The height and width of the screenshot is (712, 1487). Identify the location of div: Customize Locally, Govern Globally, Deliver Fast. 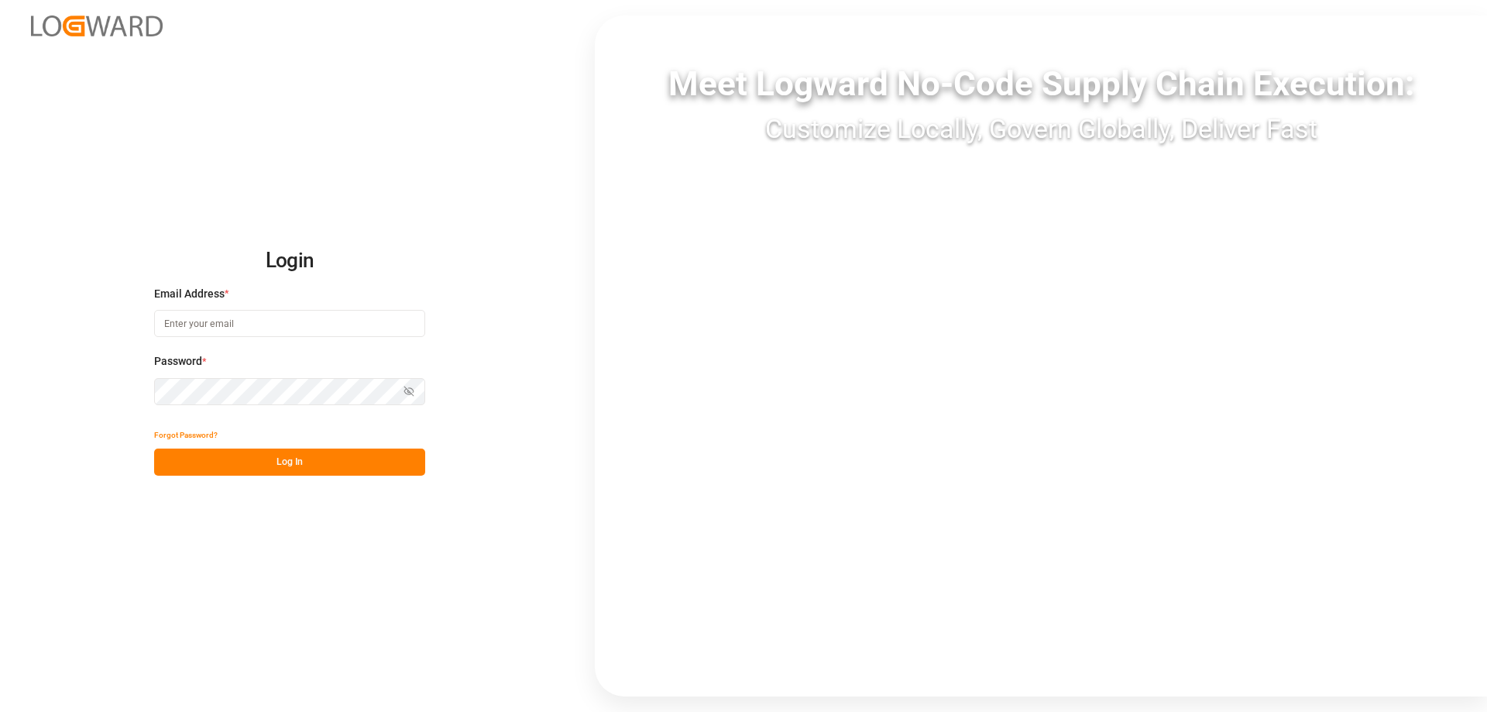
(1041, 129).